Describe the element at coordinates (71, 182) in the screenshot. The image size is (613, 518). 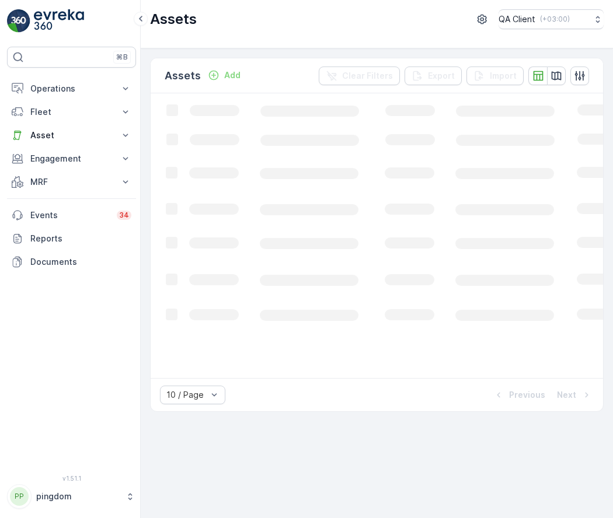
I see `p: MRF` at that location.